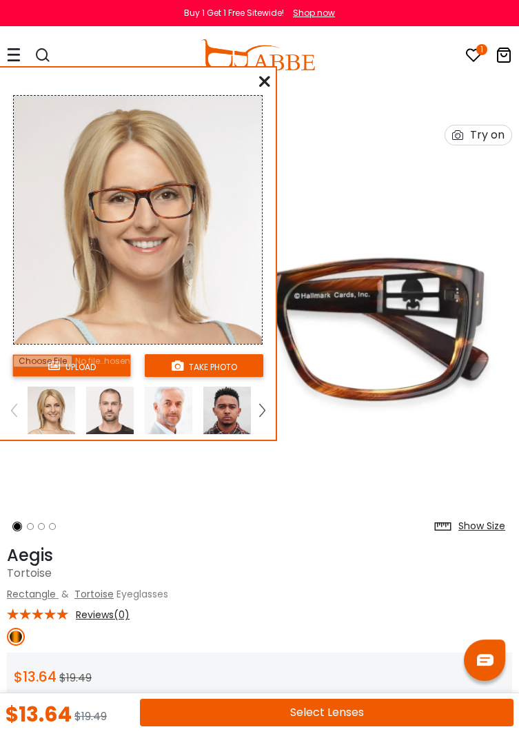 The height and width of the screenshot is (736, 519). I want to click on span: $13.64, so click(35, 677).